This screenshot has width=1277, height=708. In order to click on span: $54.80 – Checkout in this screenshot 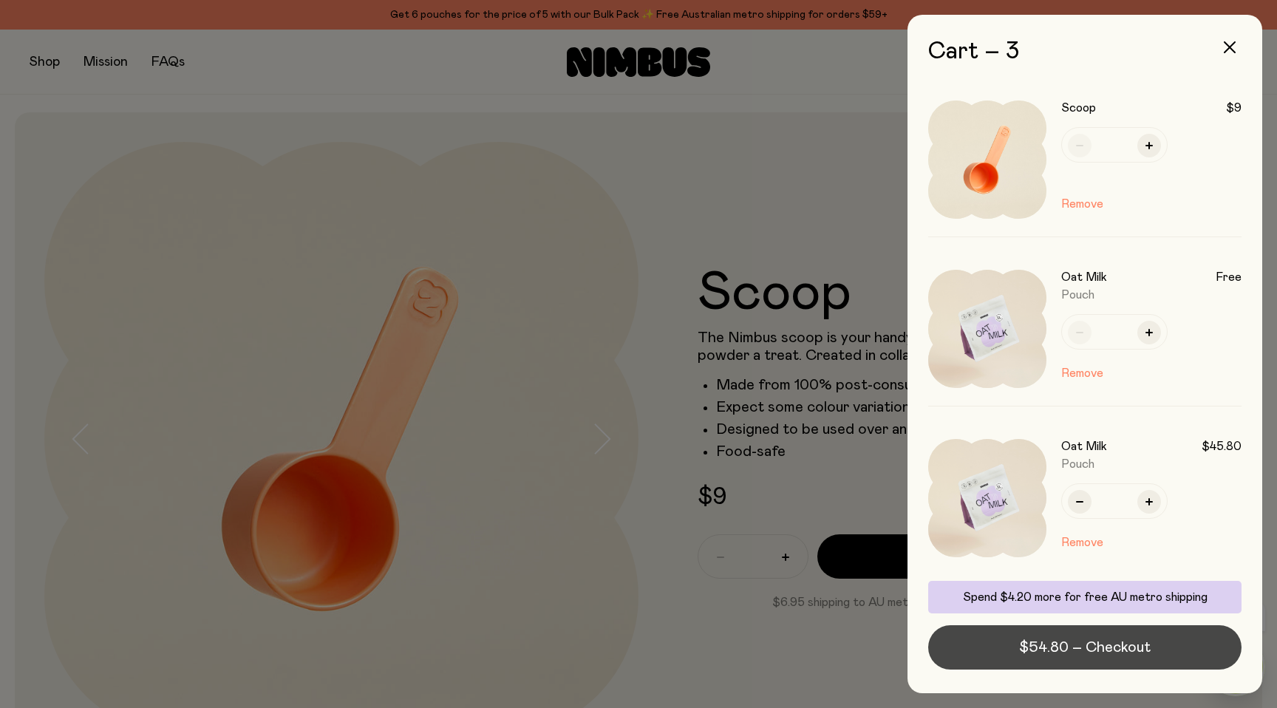, I will do `click(1085, 648)`.